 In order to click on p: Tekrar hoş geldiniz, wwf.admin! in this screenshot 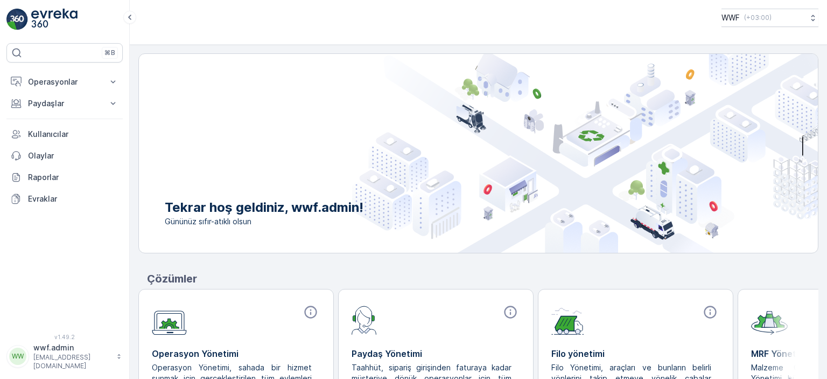, I will do `click(264, 207)`.